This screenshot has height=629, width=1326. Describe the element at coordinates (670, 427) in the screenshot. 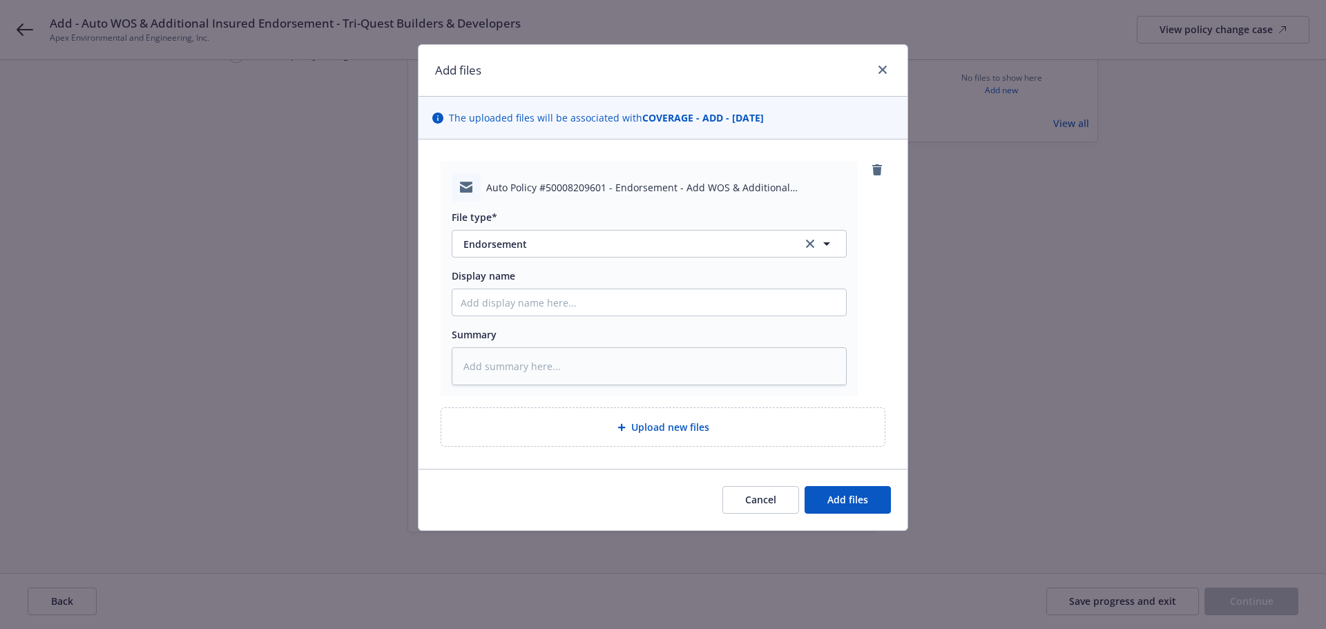

I see `span: Upload new files` at that location.